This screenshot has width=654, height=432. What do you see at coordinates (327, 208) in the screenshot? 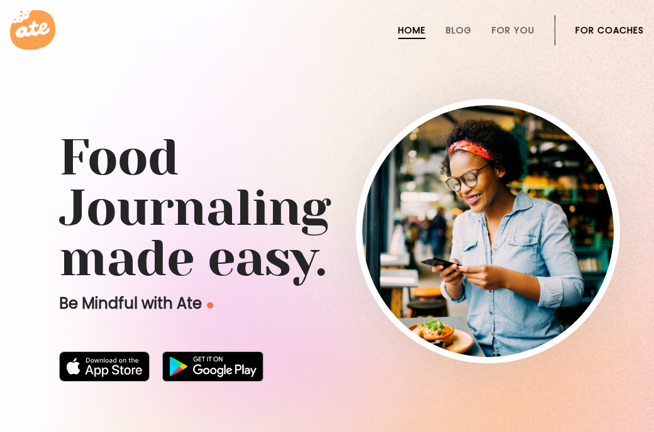
I see `h1: Food Journaling made easy.` at bounding box center [327, 208].